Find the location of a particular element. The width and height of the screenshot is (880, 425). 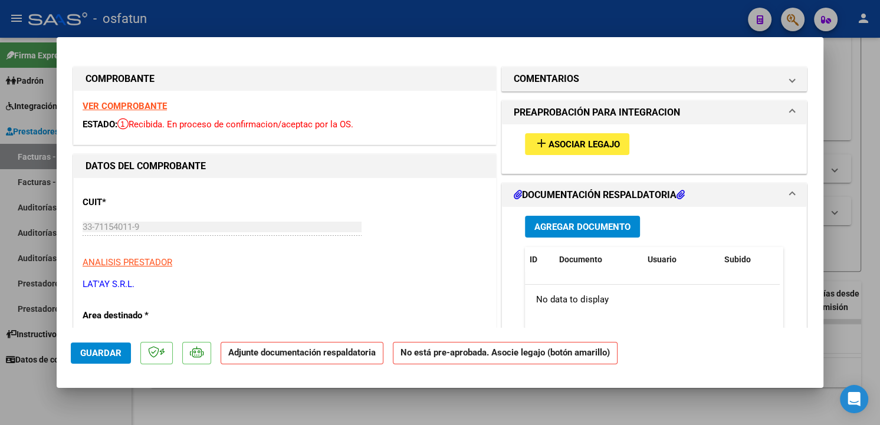

span: Guardar is located at coordinates (101, 353).